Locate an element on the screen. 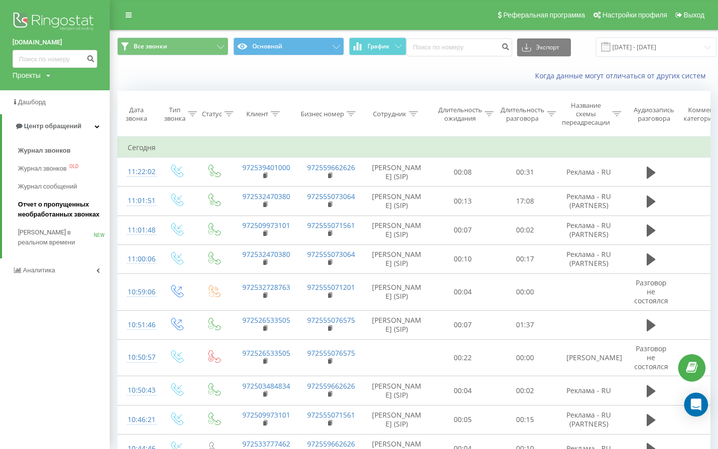 Image resolution: width=718 pixels, height=449 pixels. a: Журнал звонков is located at coordinates (64, 151).